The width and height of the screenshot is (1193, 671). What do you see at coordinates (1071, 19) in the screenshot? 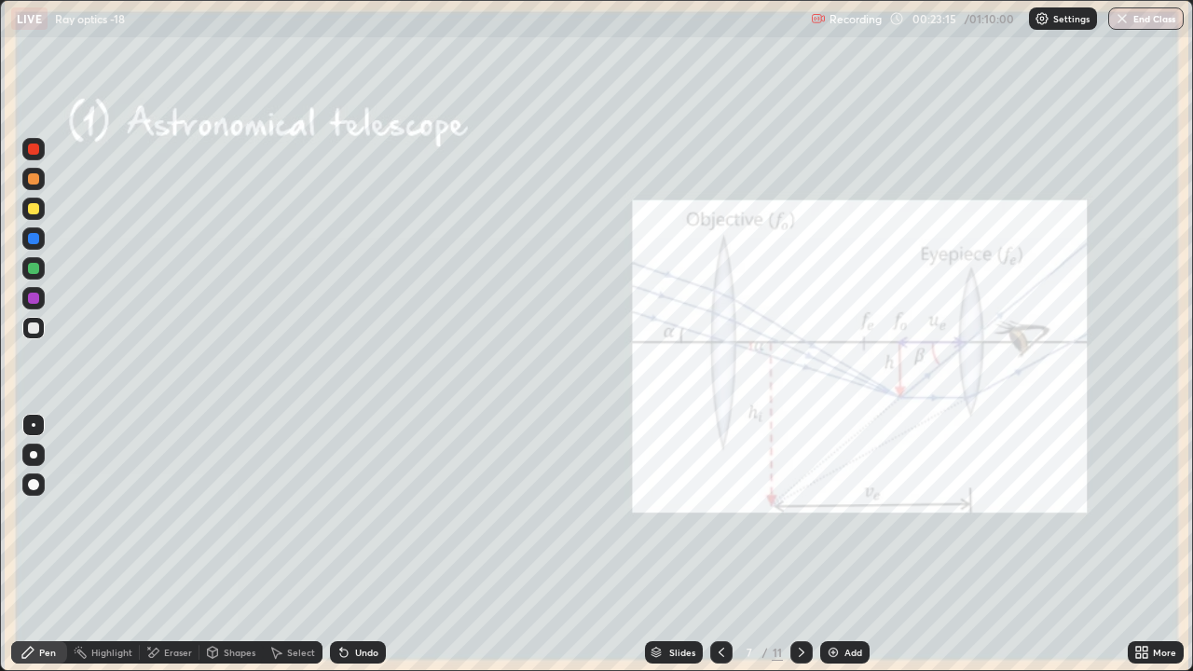
I see `p: Settings` at bounding box center [1071, 19].